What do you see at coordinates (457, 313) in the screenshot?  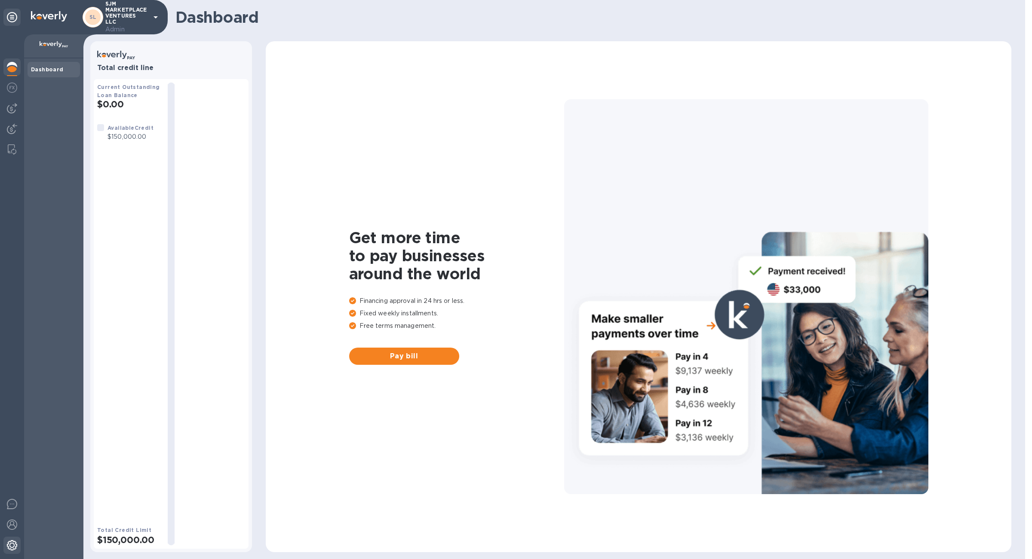 I see `p: Fixed weekly installments.` at bounding box center [457, 313].